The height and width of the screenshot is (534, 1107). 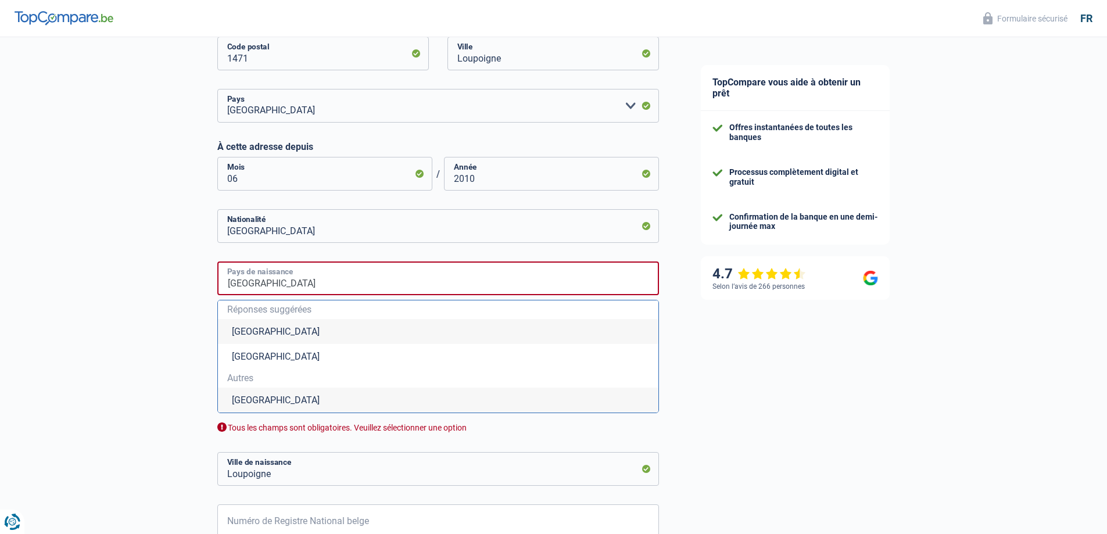 I want to click on div: Selon l’avis de 266 personnes, so click(x=758, y=286).